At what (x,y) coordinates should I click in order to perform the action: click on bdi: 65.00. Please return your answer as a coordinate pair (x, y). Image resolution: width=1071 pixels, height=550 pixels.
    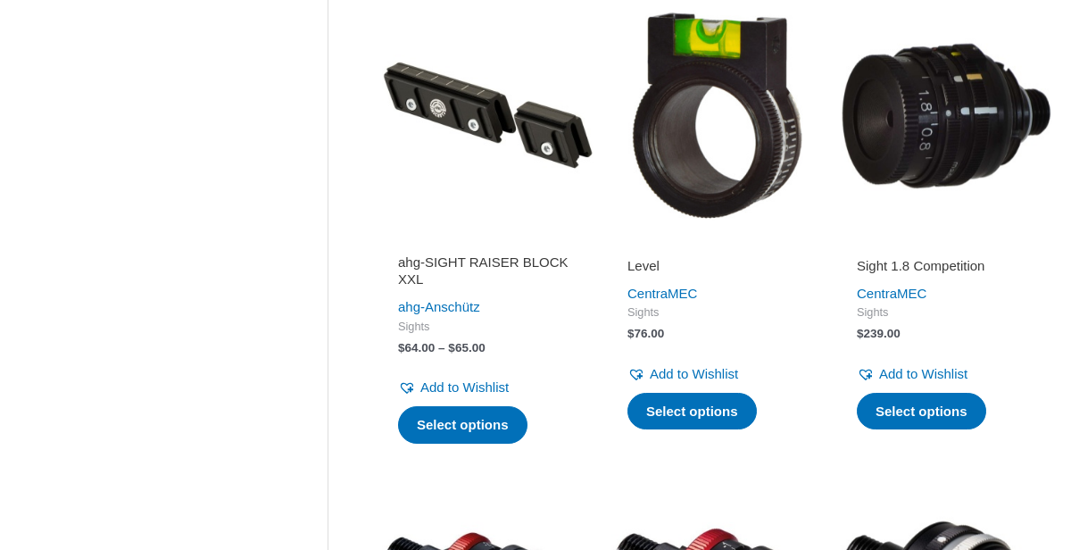
    Looking at the image, I should click on (466, 347).